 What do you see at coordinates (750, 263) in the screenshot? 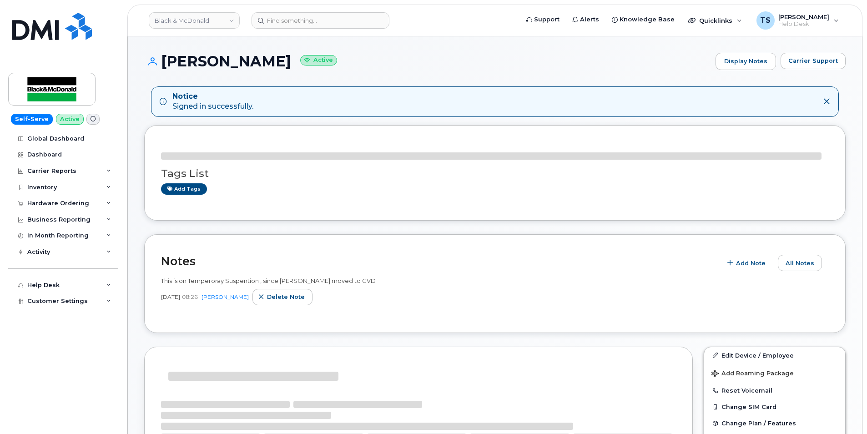
I see `span: Add Note` at bounding box center [750, 263].